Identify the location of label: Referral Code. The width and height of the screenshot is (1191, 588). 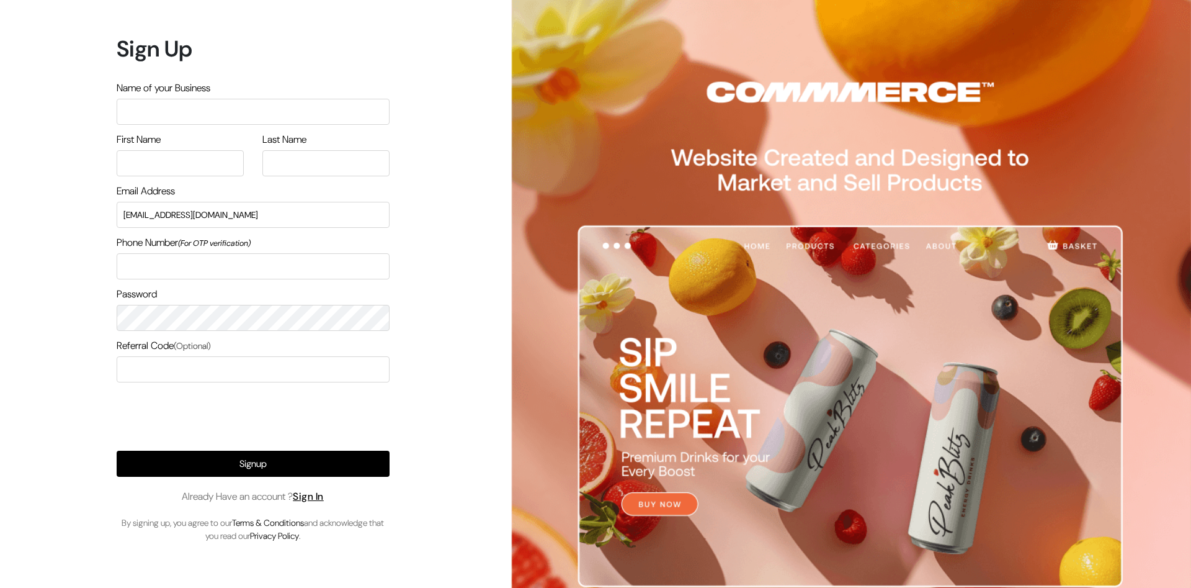
(164, 346).